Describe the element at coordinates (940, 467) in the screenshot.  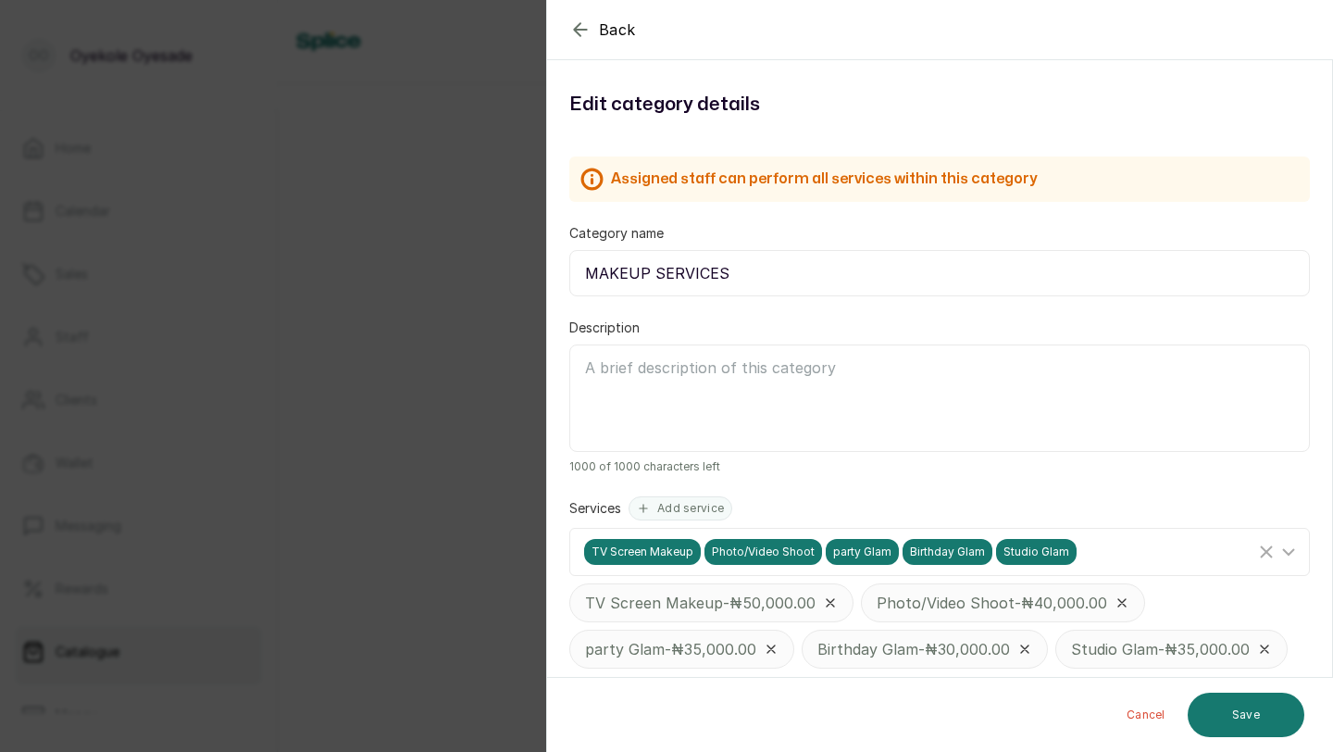
I see `span: 1000 of 1000 characters left` at that location.